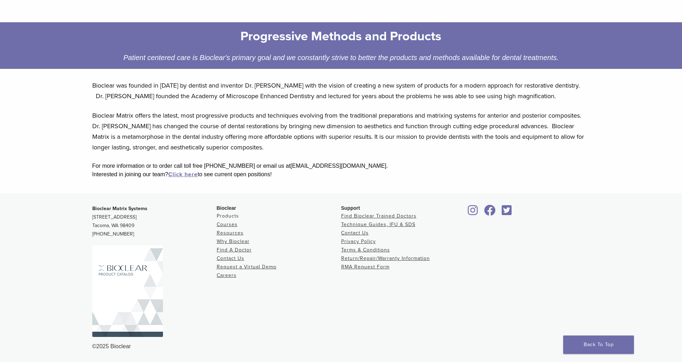  Describe the element at coordinates (341, 131) in the screenshot. I see `p: Bioclear Matrix offers the latest, most progressive products and techniques evolving from the tra...` at that location.